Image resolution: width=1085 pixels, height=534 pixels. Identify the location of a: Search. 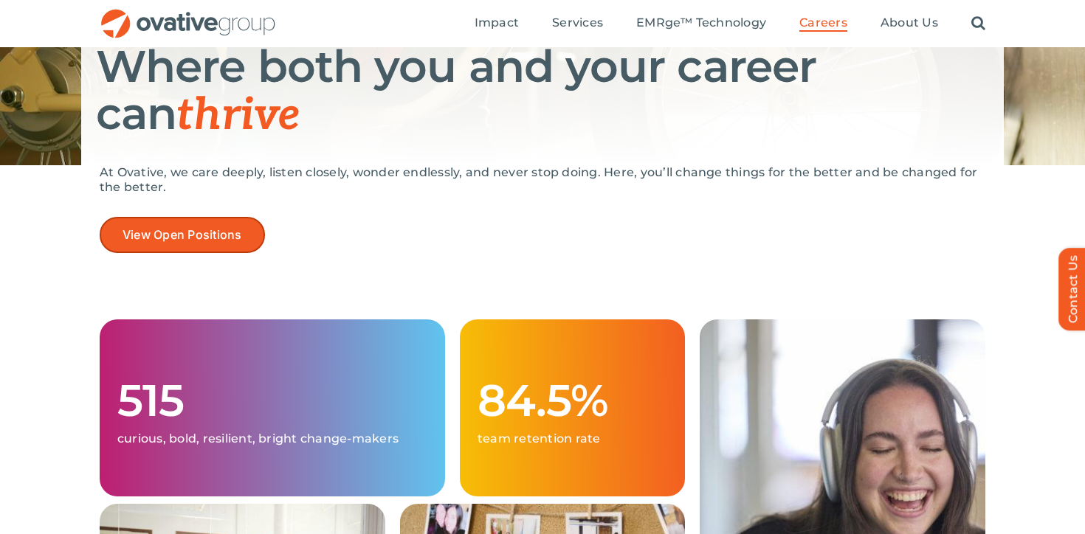
(978, 24).